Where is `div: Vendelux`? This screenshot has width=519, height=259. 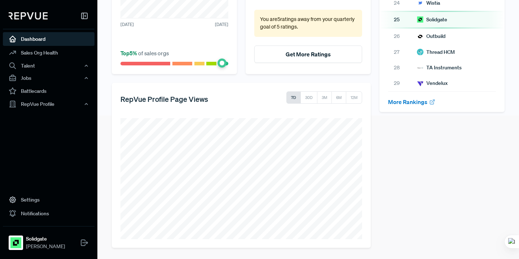 div: Vendelux is located at coordinates (432, 83).